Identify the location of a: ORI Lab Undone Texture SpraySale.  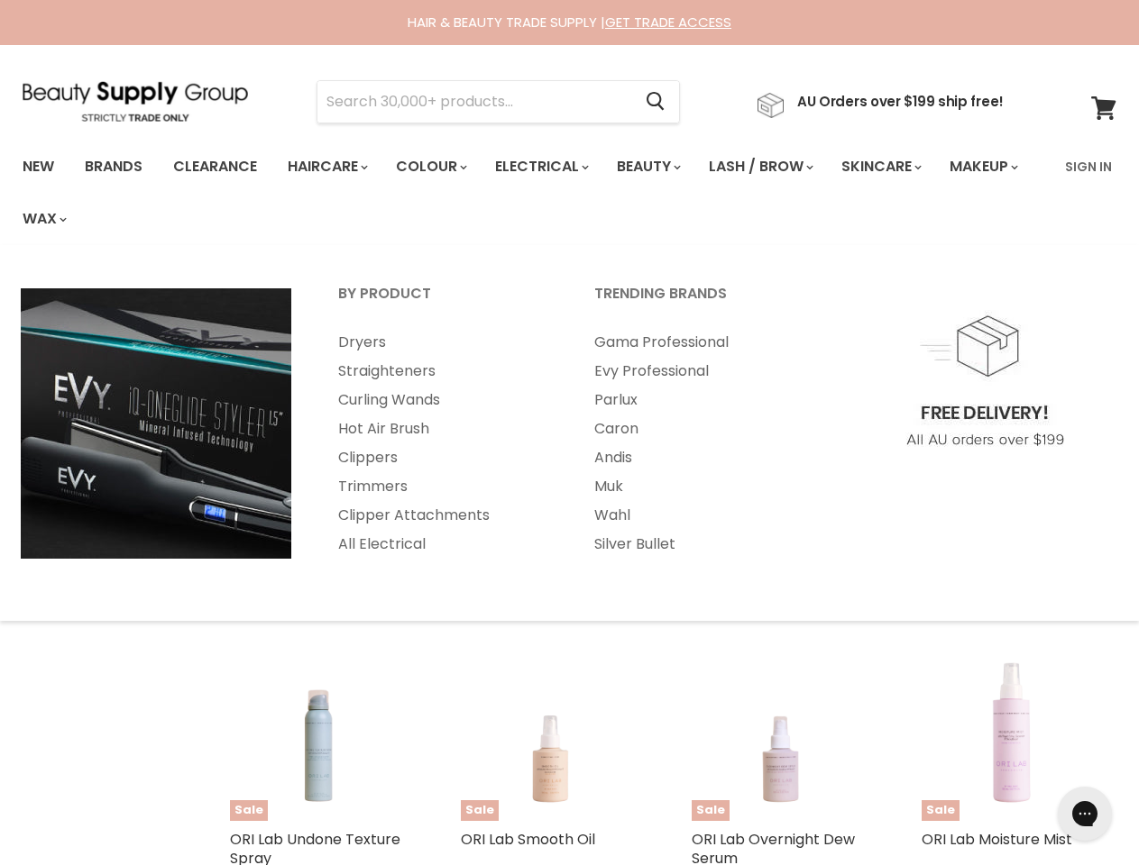
(318, 734).